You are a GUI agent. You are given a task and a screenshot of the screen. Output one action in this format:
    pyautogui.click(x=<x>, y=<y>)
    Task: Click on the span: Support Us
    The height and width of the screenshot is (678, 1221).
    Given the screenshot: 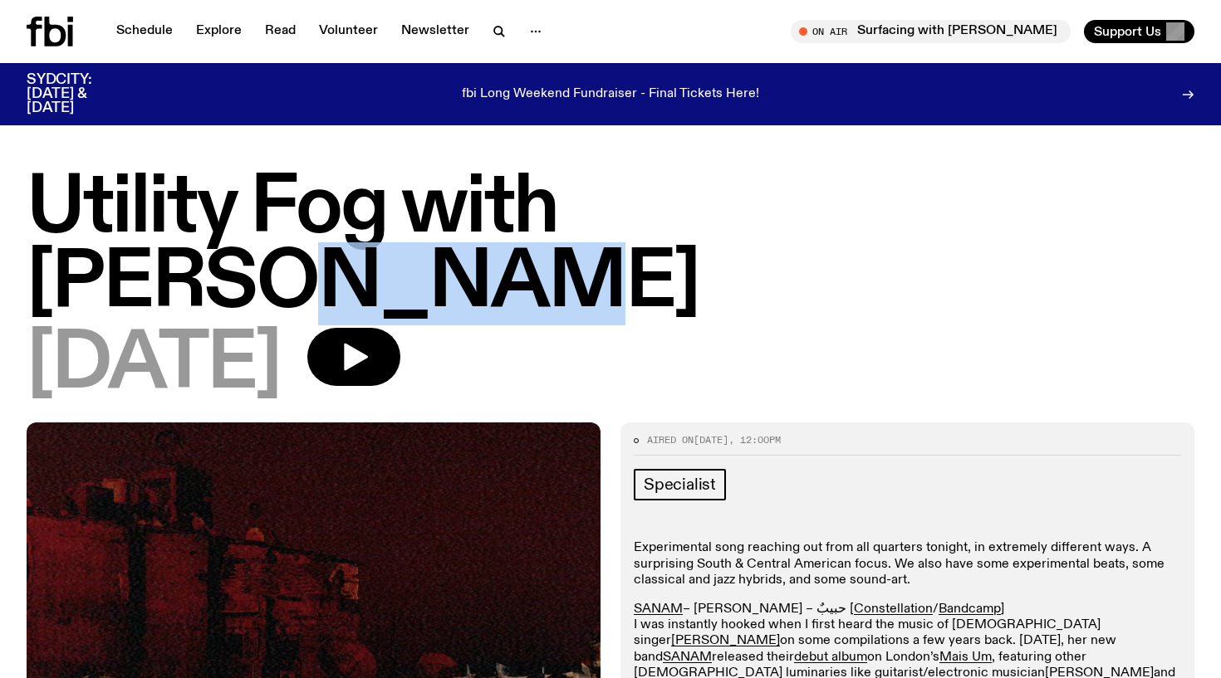 What is the action you would take?
    pyautogui.click(x=1127, y=32)
    